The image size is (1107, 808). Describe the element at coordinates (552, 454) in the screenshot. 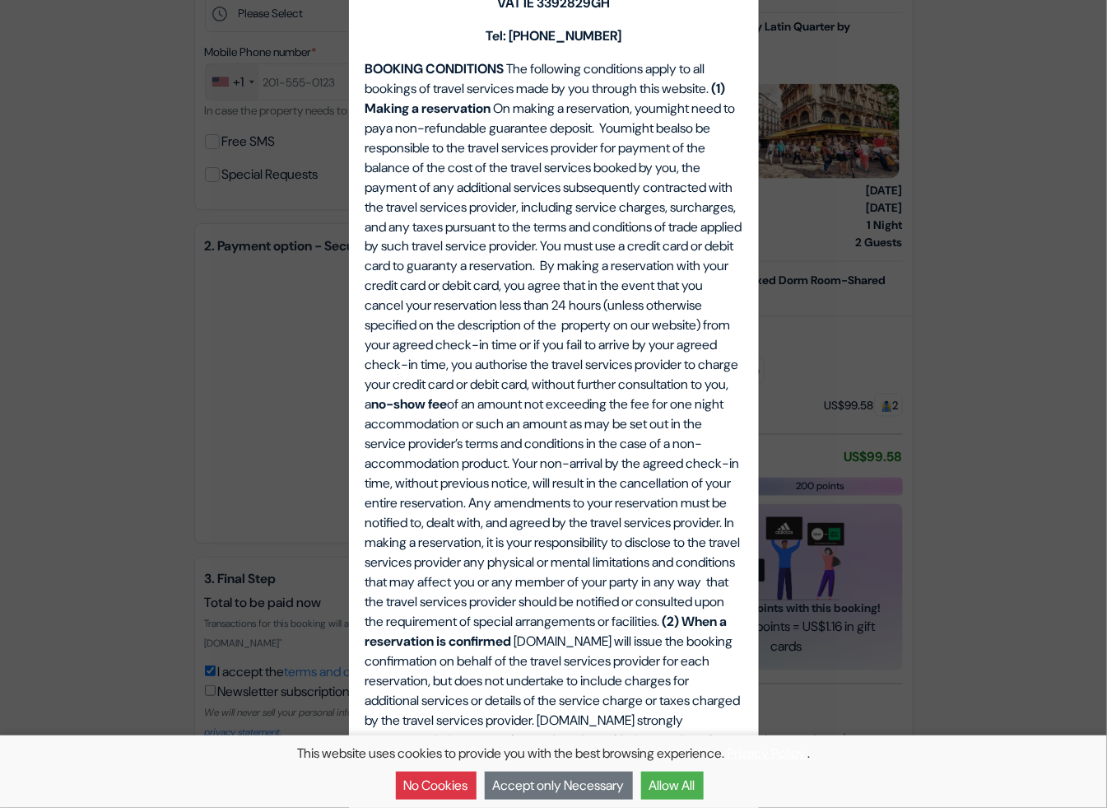

I see `span: of an amount not exceeding the fee for one night accommodation or such an amount as may be set ou...` at that location.